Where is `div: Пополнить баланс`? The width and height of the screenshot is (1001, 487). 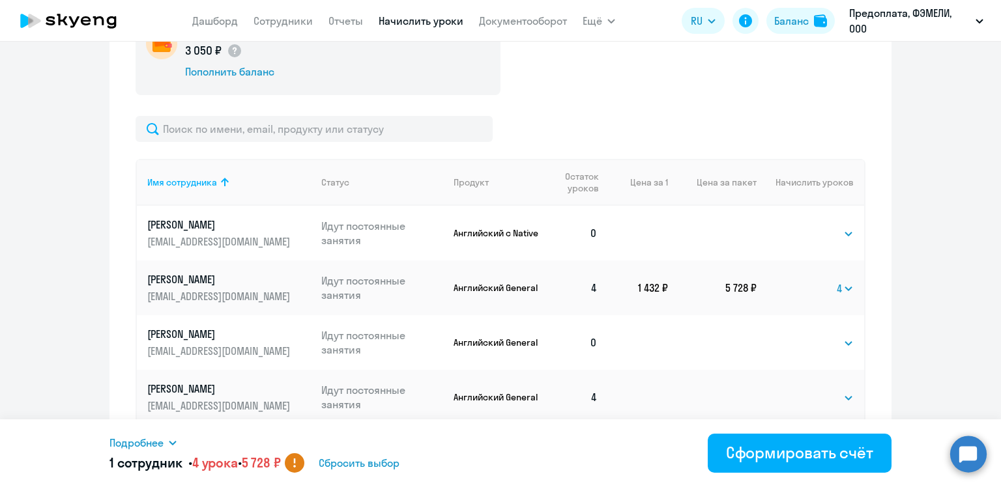
div: Пополнить баланс is located at coordinates (257, 72).